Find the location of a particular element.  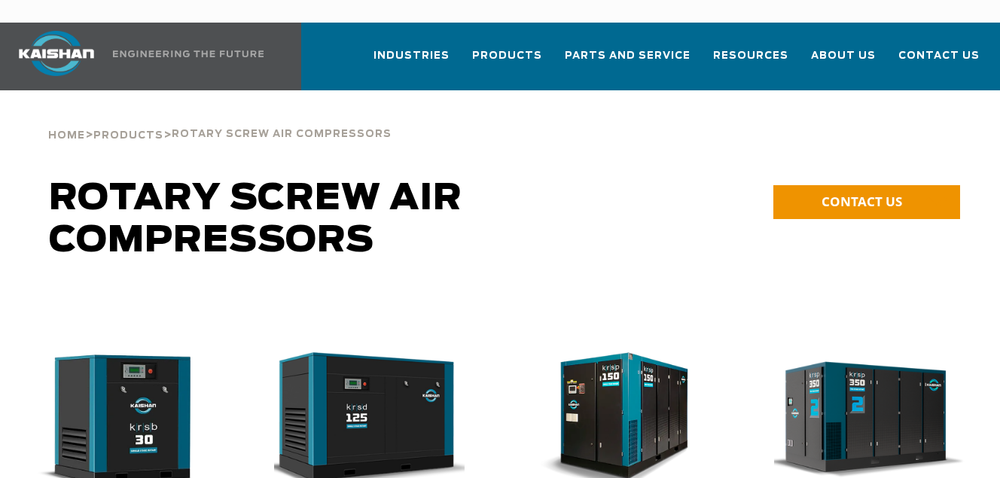

img: Engineering the future is located at coordinates (188, 53).